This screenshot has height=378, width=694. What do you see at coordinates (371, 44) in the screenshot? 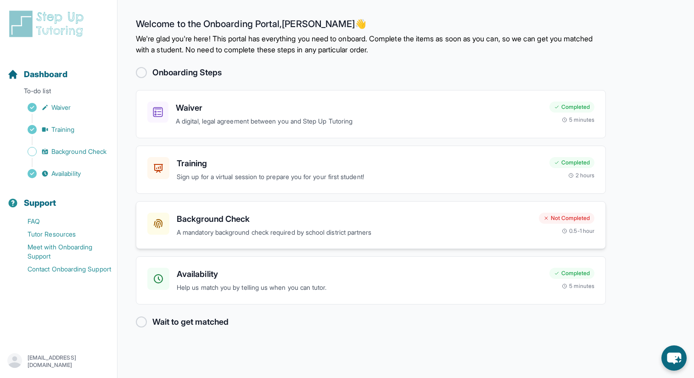
I see `p: We're glad you're here! This portal has everything you need to onboard. Complete the items as soo...` at bounding box center [371, 44].